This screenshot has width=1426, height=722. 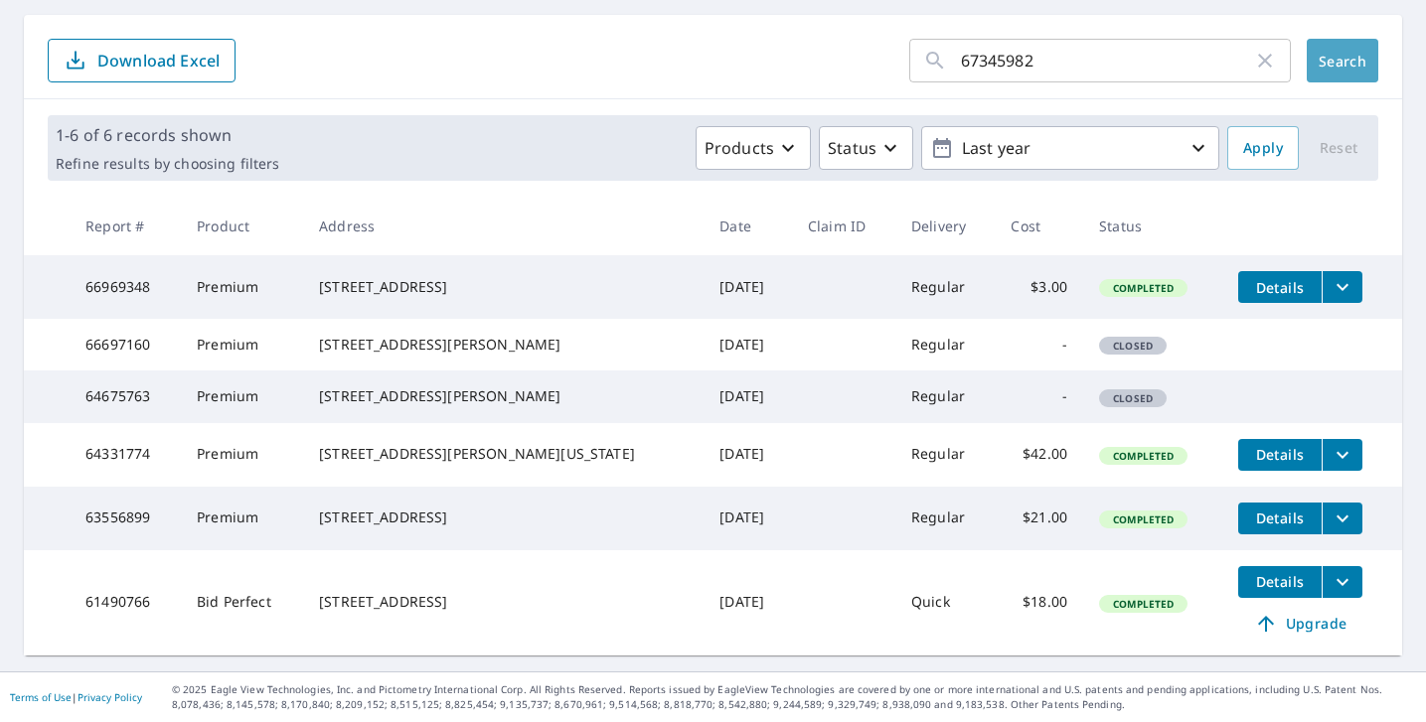 I want to click on td: 66969348, so click(x=125, y=287).